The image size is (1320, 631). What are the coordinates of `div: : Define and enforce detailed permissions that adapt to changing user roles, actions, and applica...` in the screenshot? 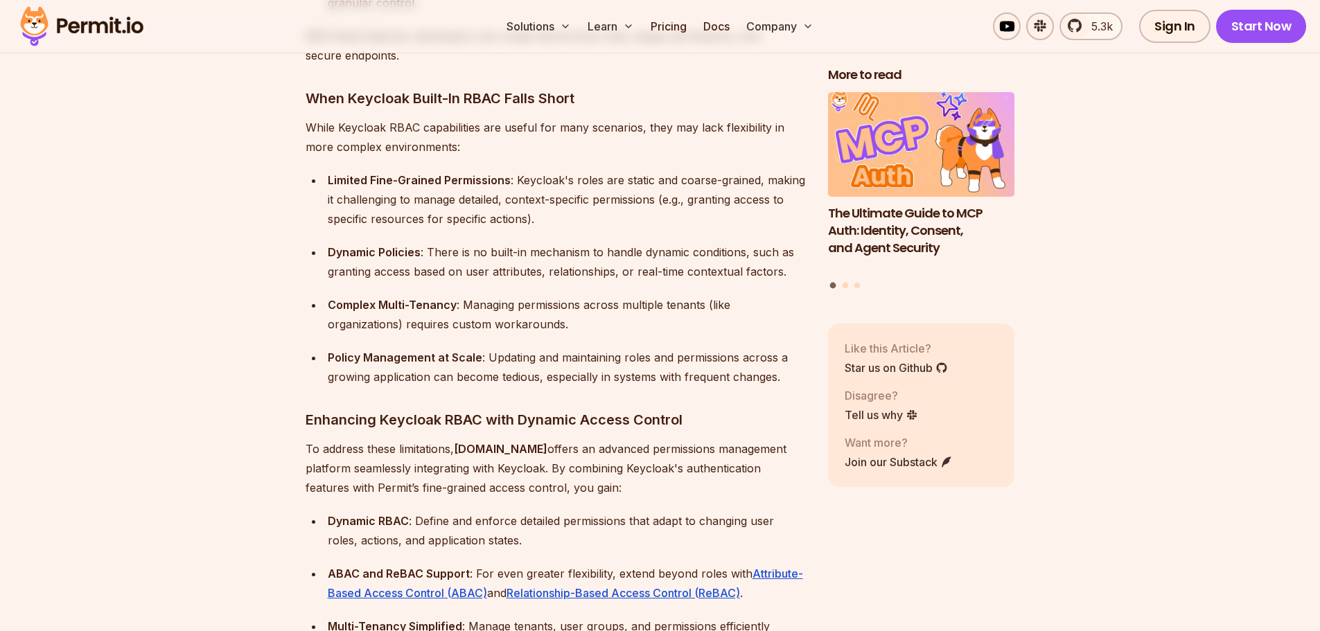 It's located at (567, 531).